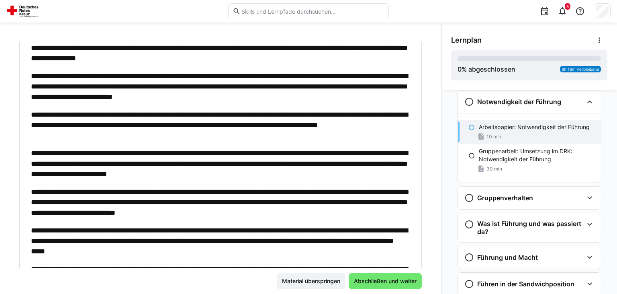 The image size is (617, 294). Describe the element at coordinates (507, 257) in the screenshot. I see `h3: Führung und Macht` at that location.